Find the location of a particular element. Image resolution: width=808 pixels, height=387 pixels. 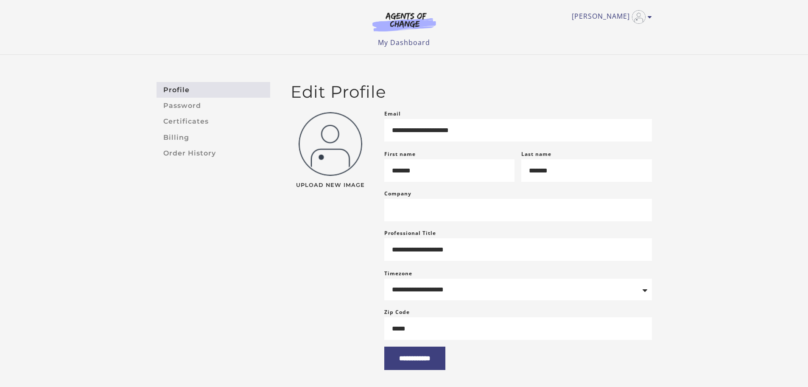

label: Email is located at coordinates (393, 114).